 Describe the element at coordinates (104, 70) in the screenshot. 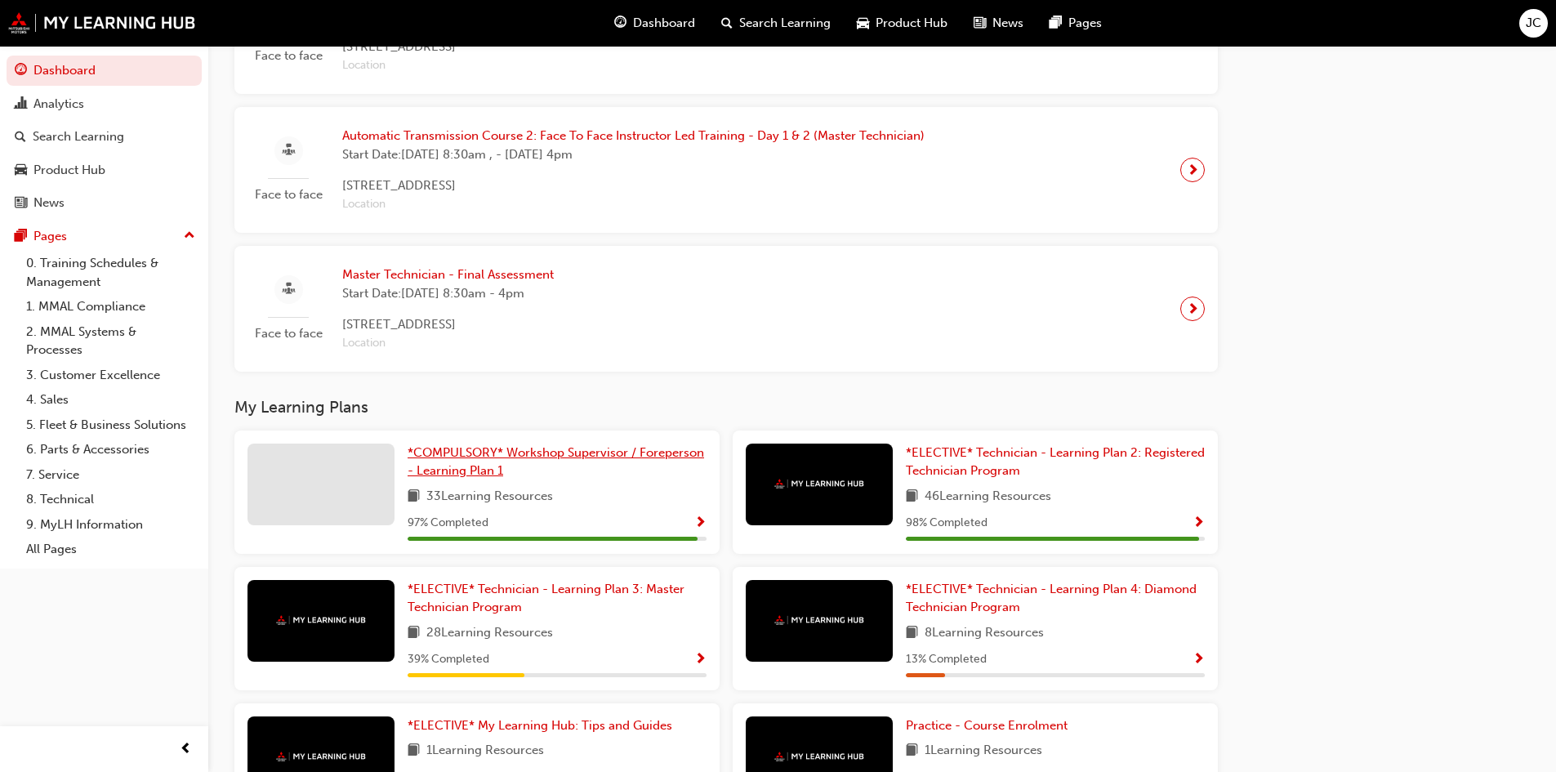

I see `a: Dashboard` at that location.